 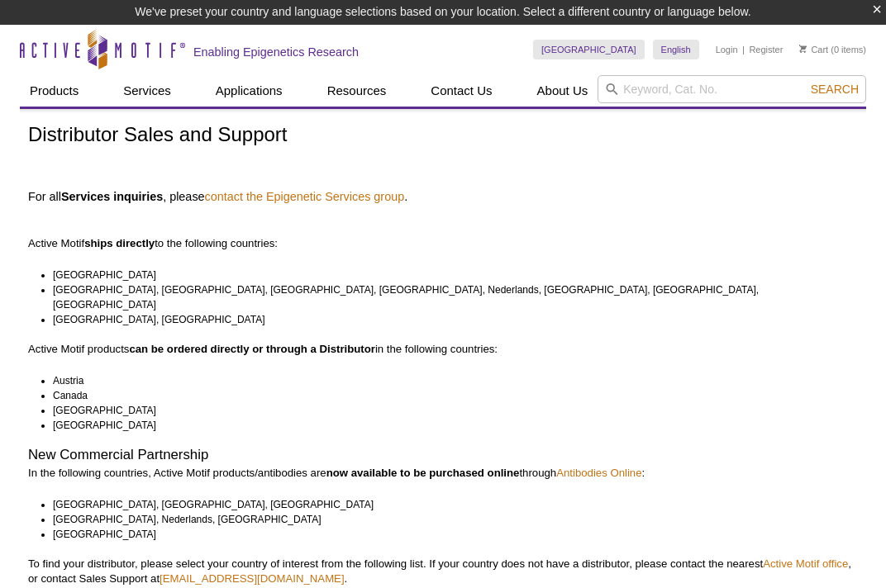 What do you see at coordinates (832, 50) in the screenshot?
I see `li: (0 items)` at bounding box center [832, 50].